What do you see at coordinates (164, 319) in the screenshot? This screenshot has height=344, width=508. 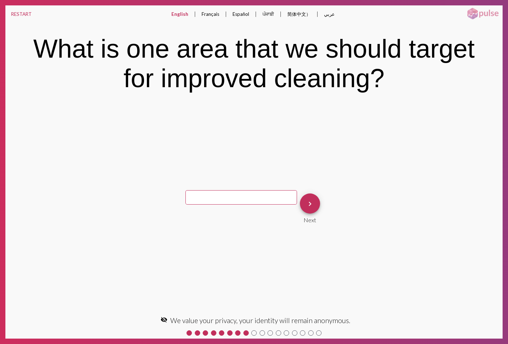 I see `mat-icon: visibility_off` at bounding box center [164, 319].